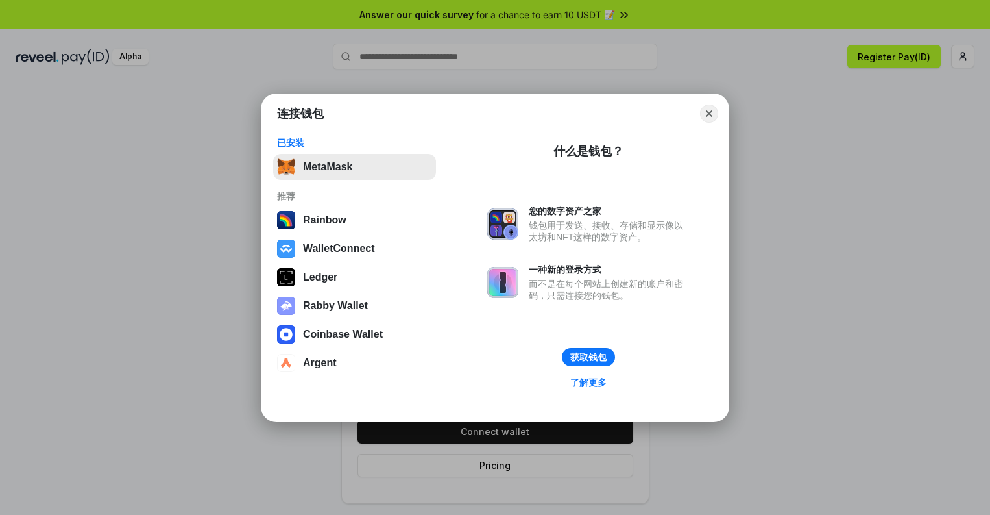 The image size is (990, 515). I want to click on div: 而不是在每个网站上创建新的账户和密码，只需连接您的钱包。, so click(609, 289).